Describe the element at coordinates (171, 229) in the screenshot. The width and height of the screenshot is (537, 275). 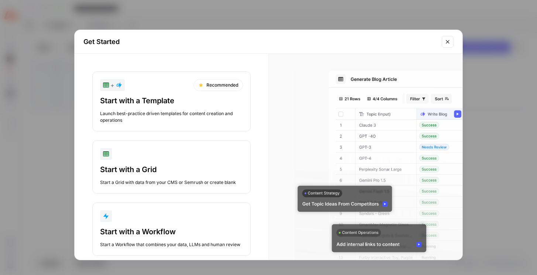
I see `button: Start with a WorkflowStart a Workflow that combines your data, LLMs and human review` at that location.